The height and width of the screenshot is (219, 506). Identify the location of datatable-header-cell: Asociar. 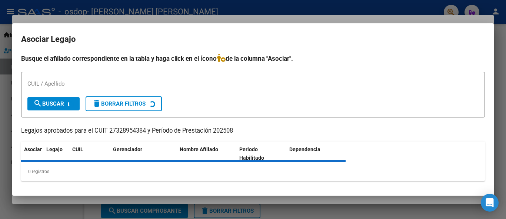
(32, 154).